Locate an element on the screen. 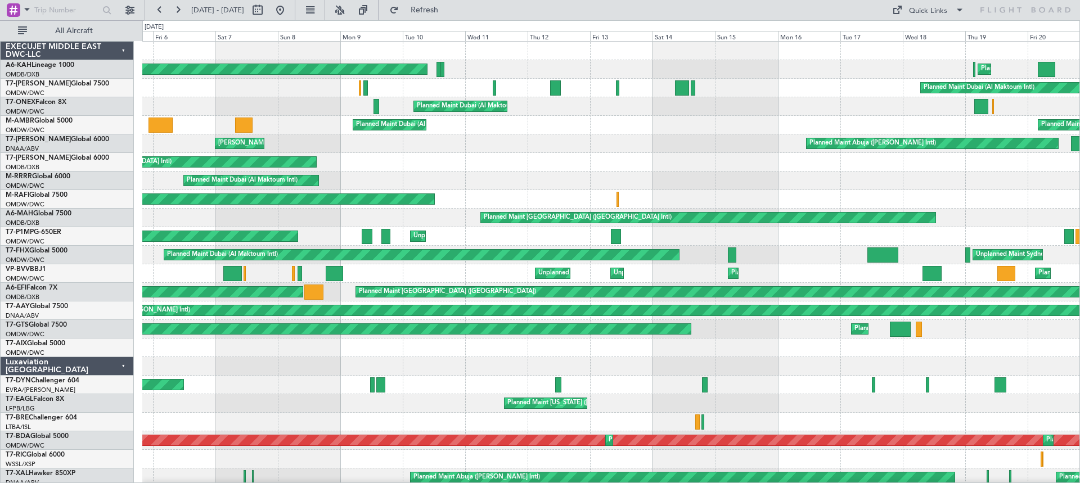 The width and height of the screenshot is (1080, 483). button: All Aircraft is located at coordinates (67, 31).